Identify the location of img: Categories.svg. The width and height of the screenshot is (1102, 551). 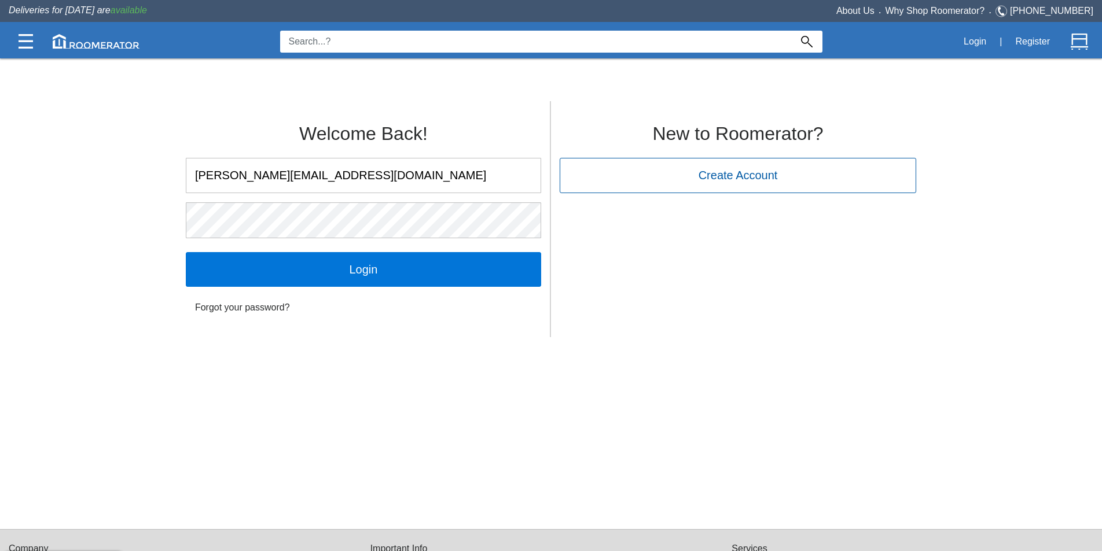
(25, 41).